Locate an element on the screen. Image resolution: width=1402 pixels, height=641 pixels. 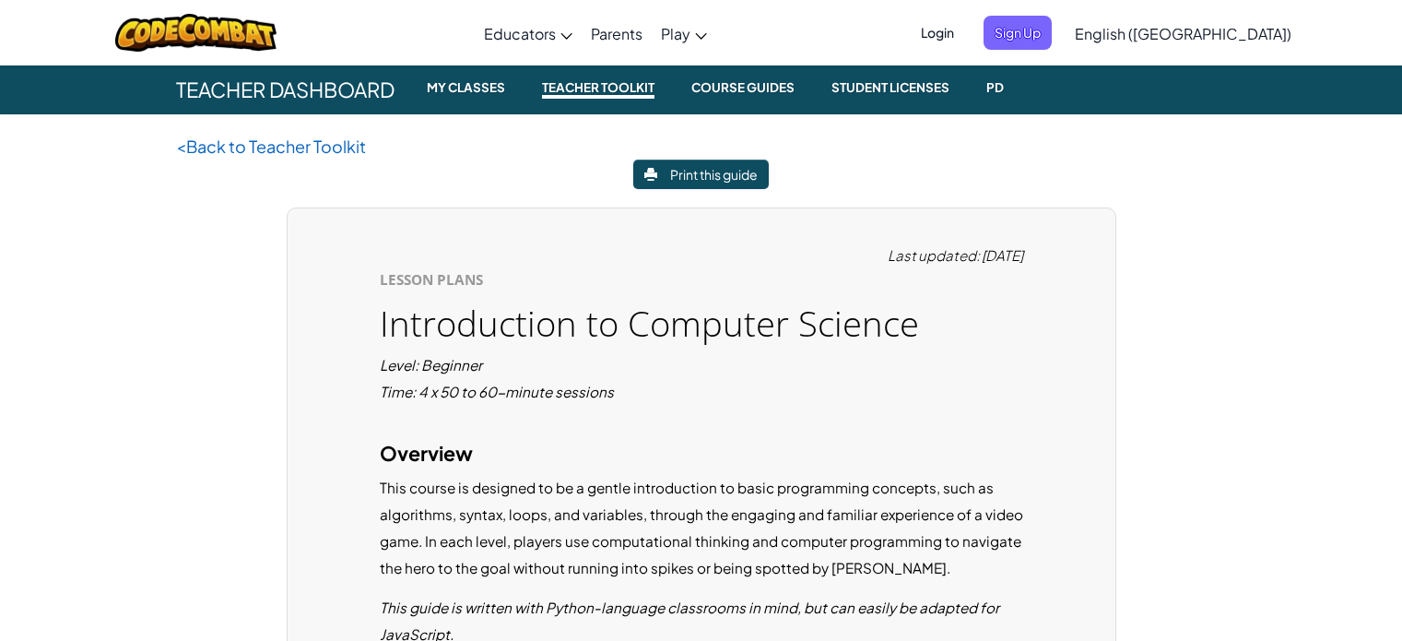
a: Parents is located at coordinates (617, 33).